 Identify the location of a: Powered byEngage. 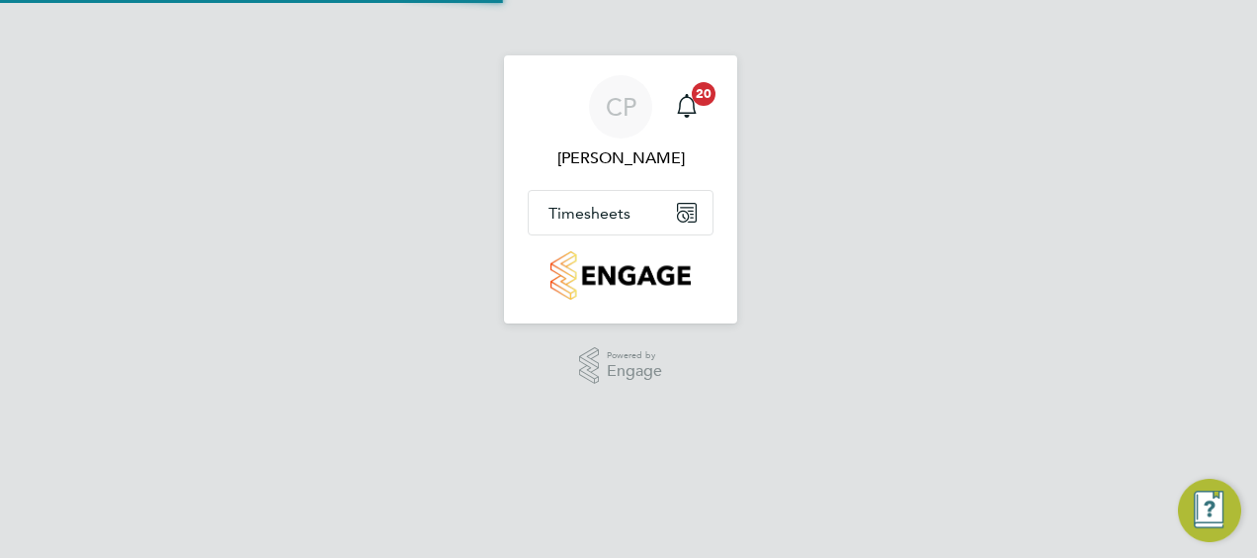
(621, 366).